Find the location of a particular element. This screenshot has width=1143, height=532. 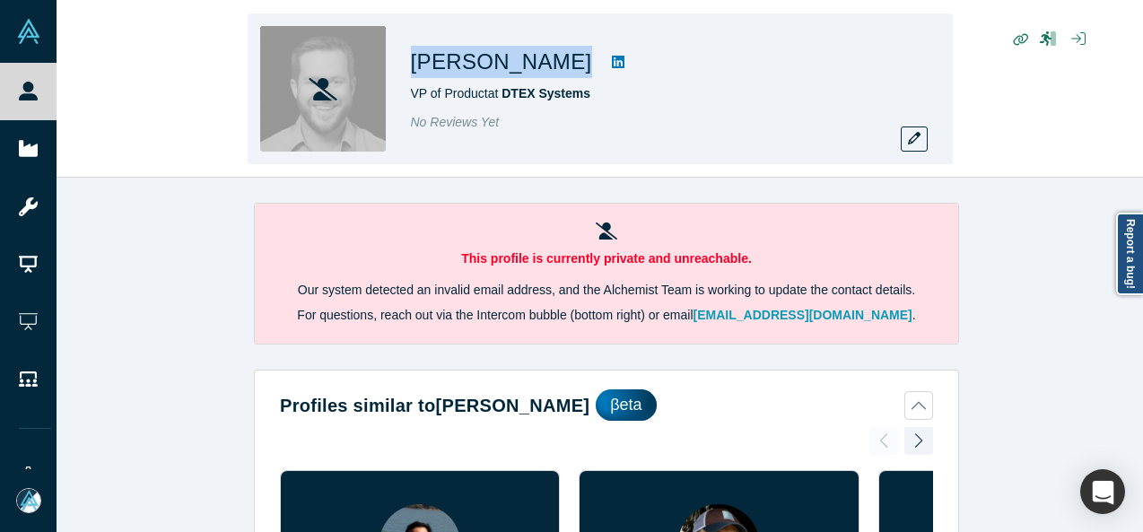

a: Report a bug! is located at coordinates (1130, 254).